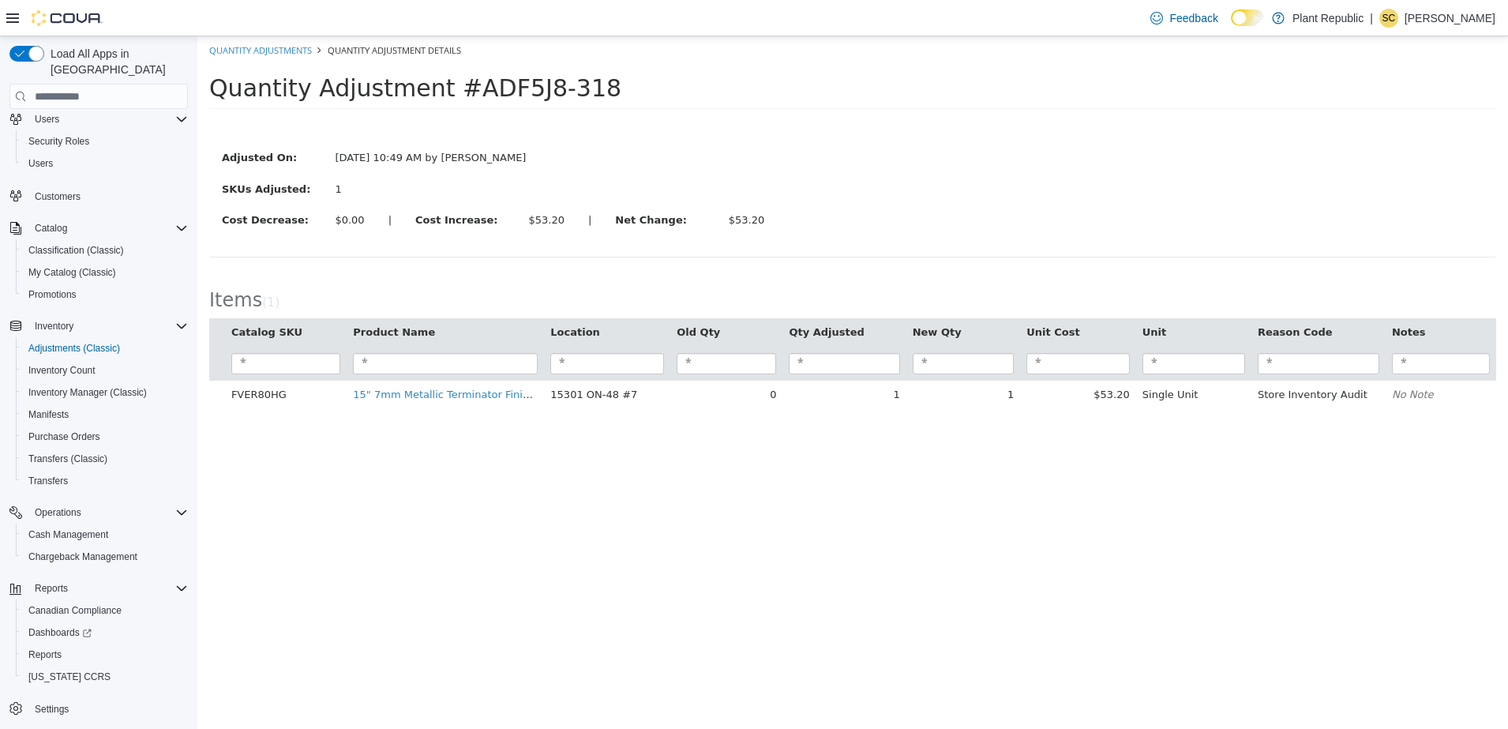 This screenshot has width=1508, height=729. What do you see at coordinates (379, 296) in the screenshot?
I see `button: Location` at bounding box center [379, 296].